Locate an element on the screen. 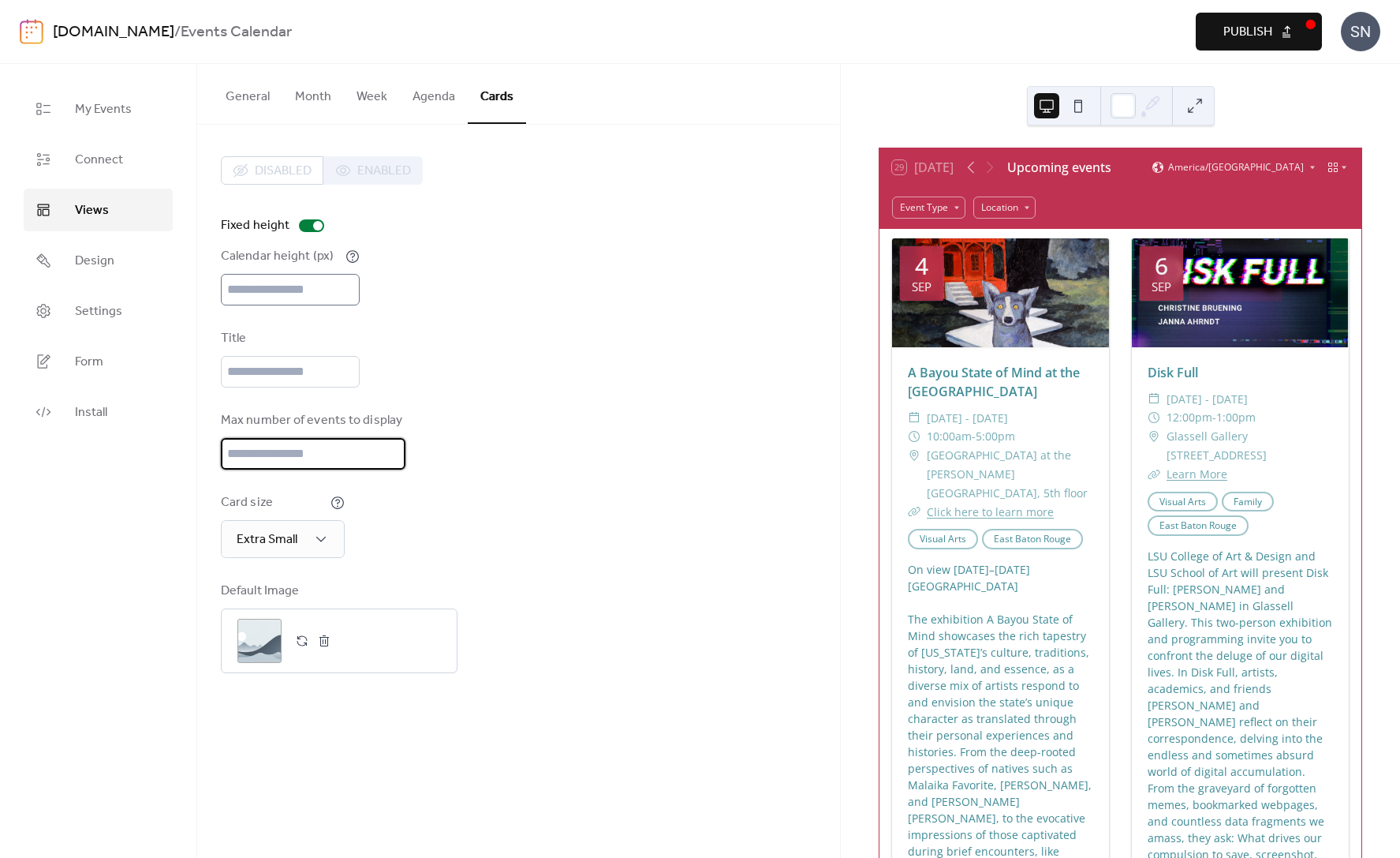 The image size is (1400, 858). button: General is located at coordinates (248, 93).